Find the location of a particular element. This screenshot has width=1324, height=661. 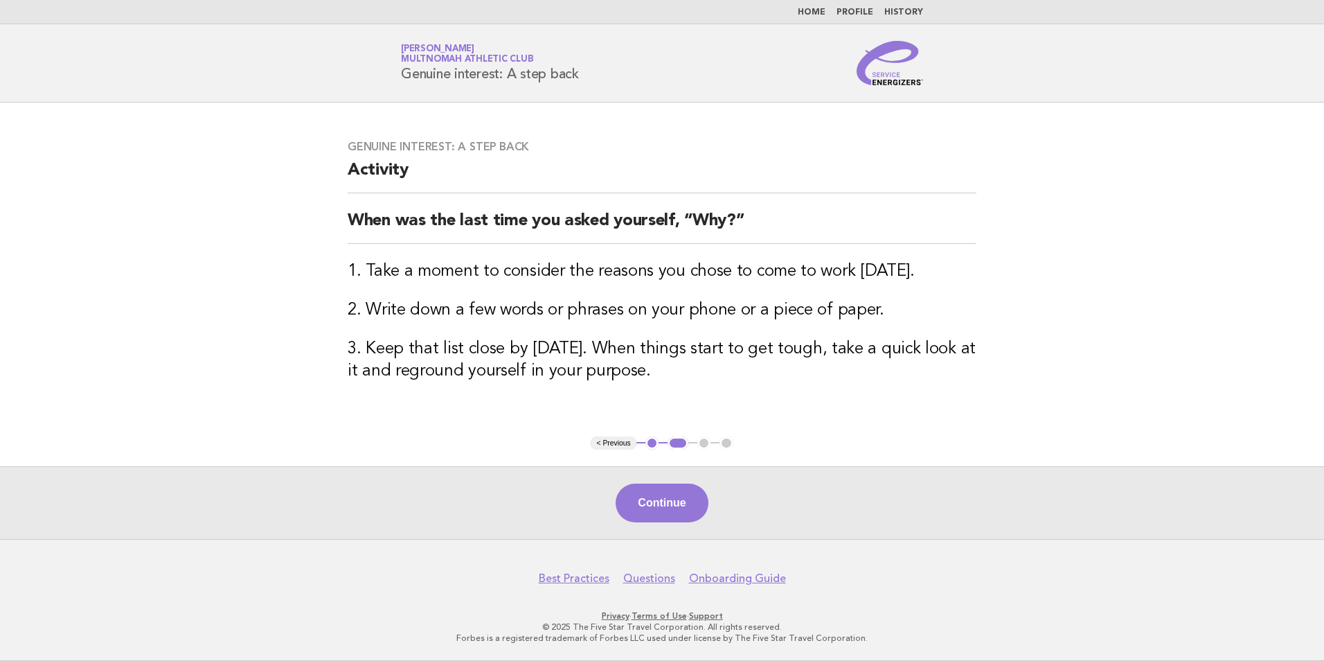

a: Best Practices is located at coordinates (574, 578).